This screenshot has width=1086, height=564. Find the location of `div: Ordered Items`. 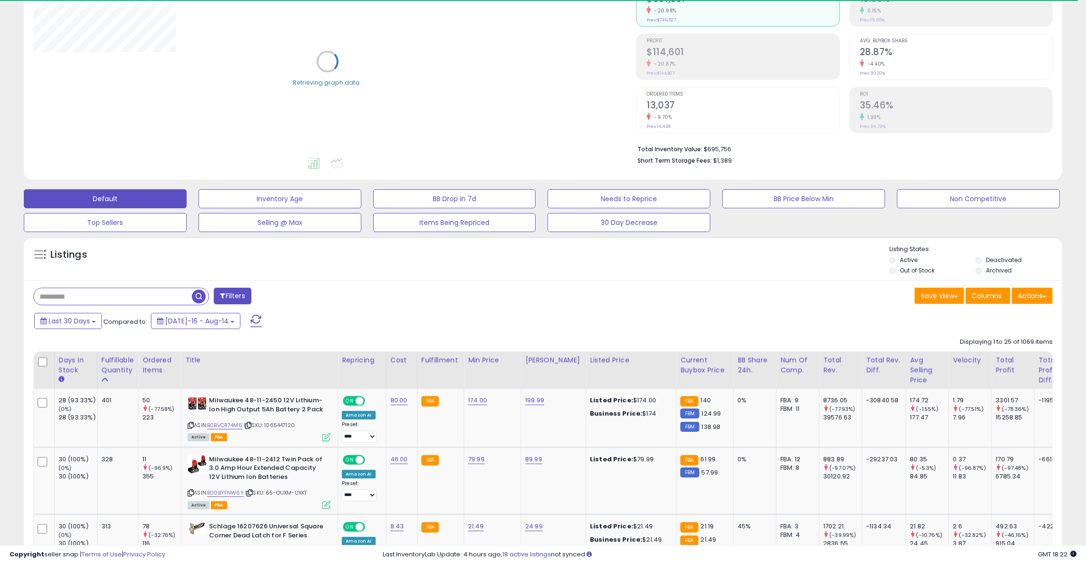

div: Ordered Items is located at coordinates (159, 366).